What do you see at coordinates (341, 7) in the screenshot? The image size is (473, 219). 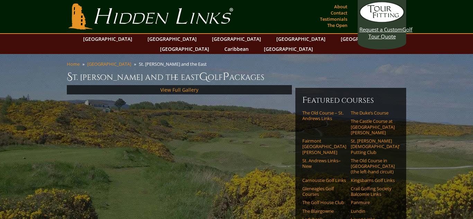 I see `a: About` at bounding box center [341, 7].